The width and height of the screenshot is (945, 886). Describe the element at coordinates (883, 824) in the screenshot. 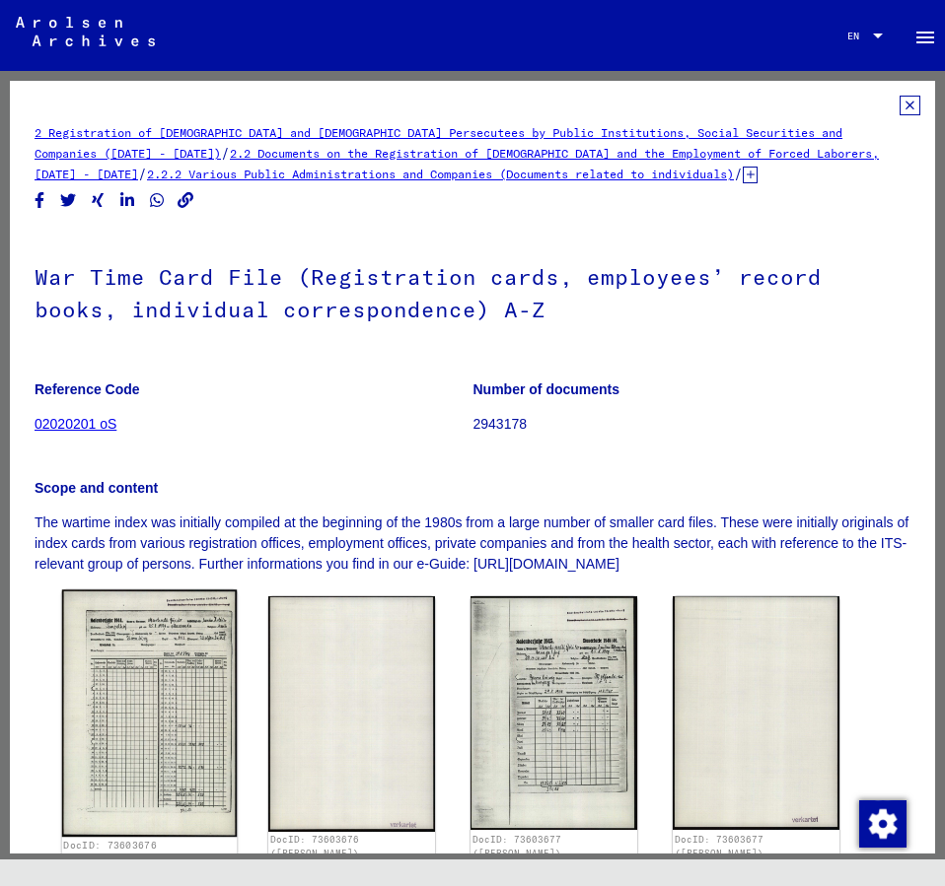

I see `img: Change consent` at that location.